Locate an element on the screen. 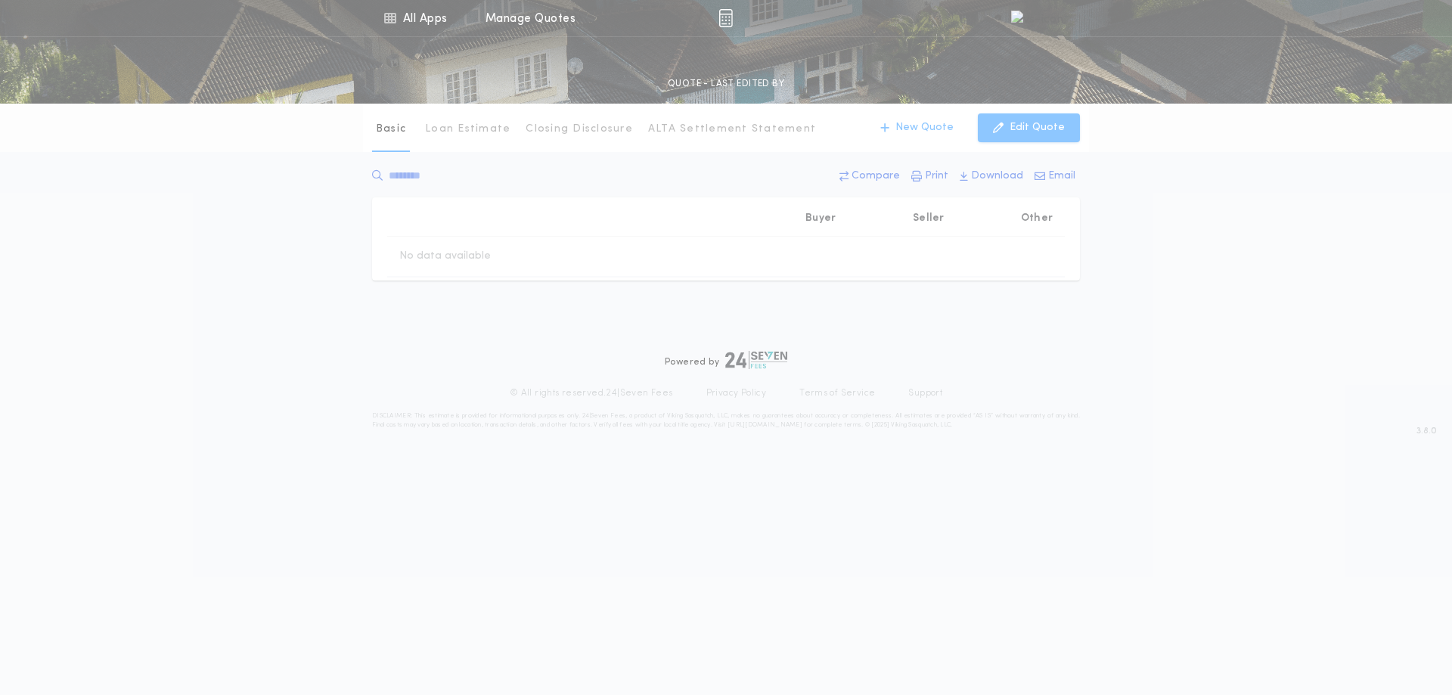 The image size is (1452, 695). p: Loan Estimate is located at coordinates (467, 129).